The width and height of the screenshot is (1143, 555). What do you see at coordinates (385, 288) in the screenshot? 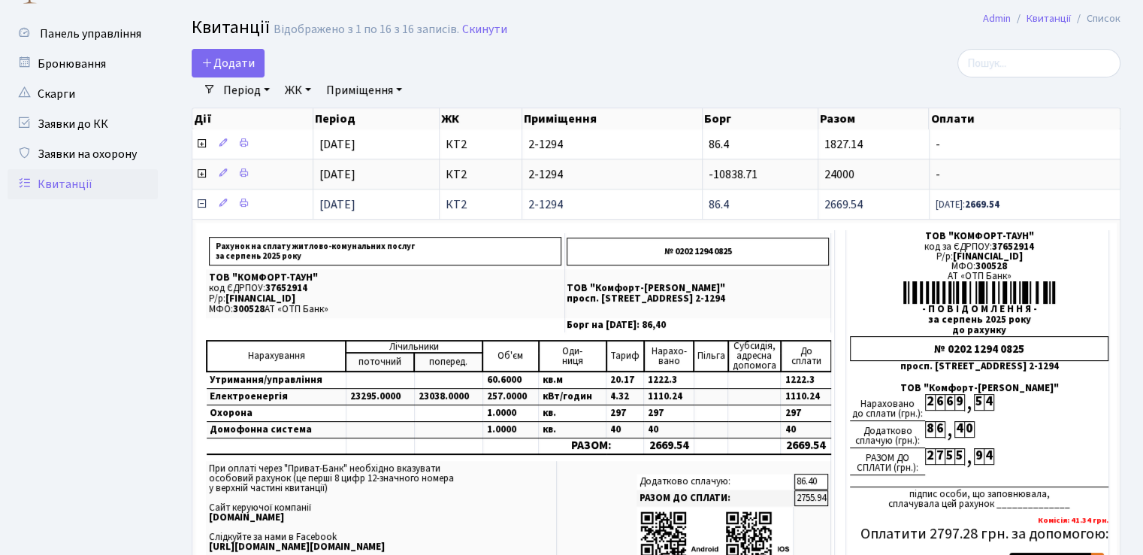
I see `p: код ЄДРПОУ:` at bounding box center [385, 288].